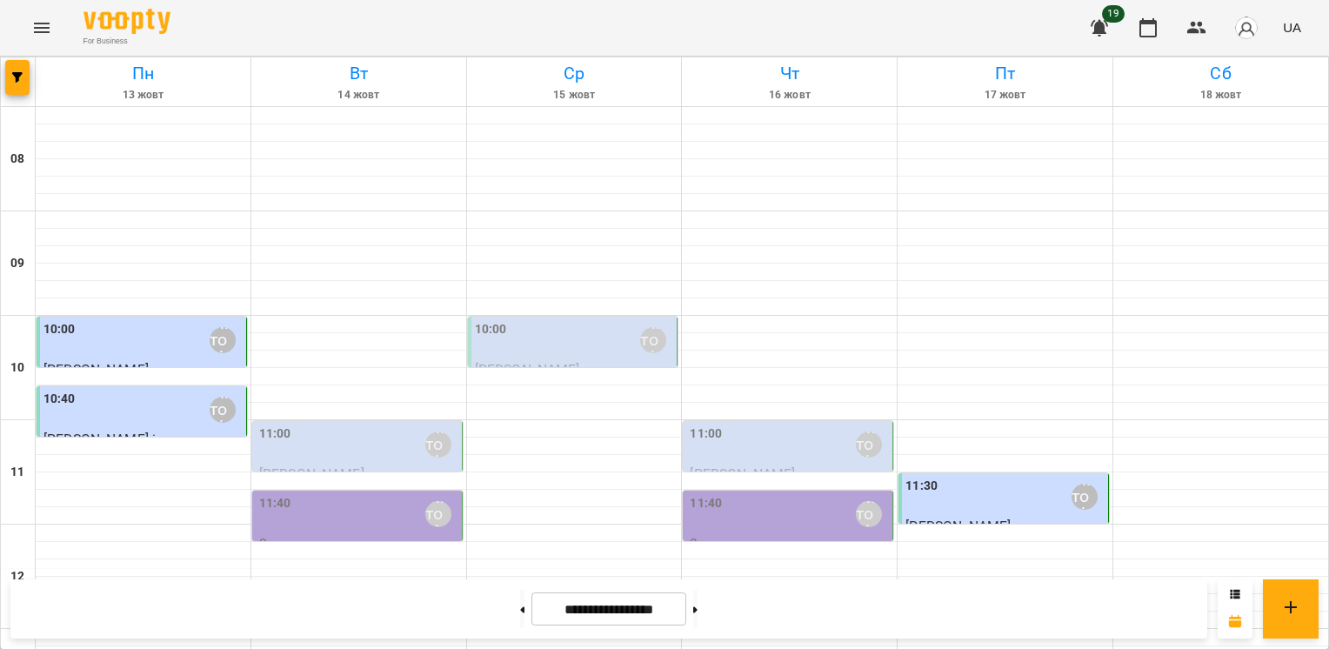 This screenshot has height=649, width=1329. Describe the element at coordinates (17, 264) in the screenshot. I see `h6: 09` at that location.